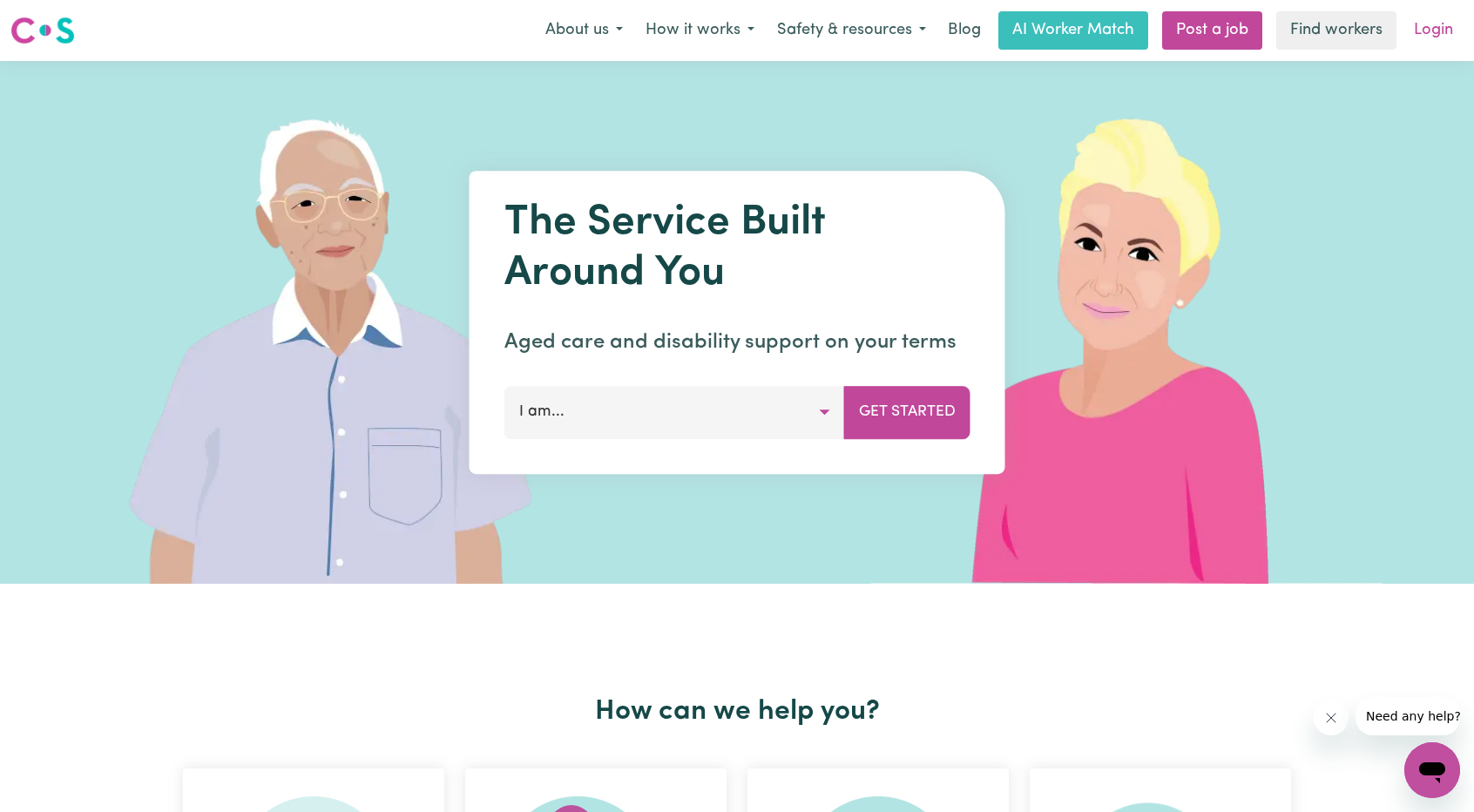  I want to click on a: Find workers, so click(1336, 31).